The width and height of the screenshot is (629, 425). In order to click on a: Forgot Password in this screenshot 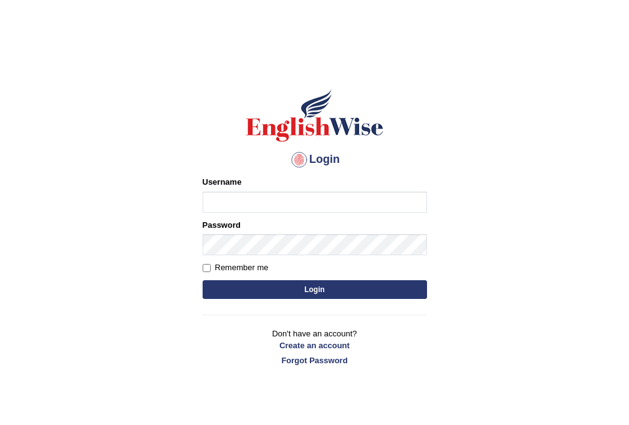, I will do `click(315, 360)`.